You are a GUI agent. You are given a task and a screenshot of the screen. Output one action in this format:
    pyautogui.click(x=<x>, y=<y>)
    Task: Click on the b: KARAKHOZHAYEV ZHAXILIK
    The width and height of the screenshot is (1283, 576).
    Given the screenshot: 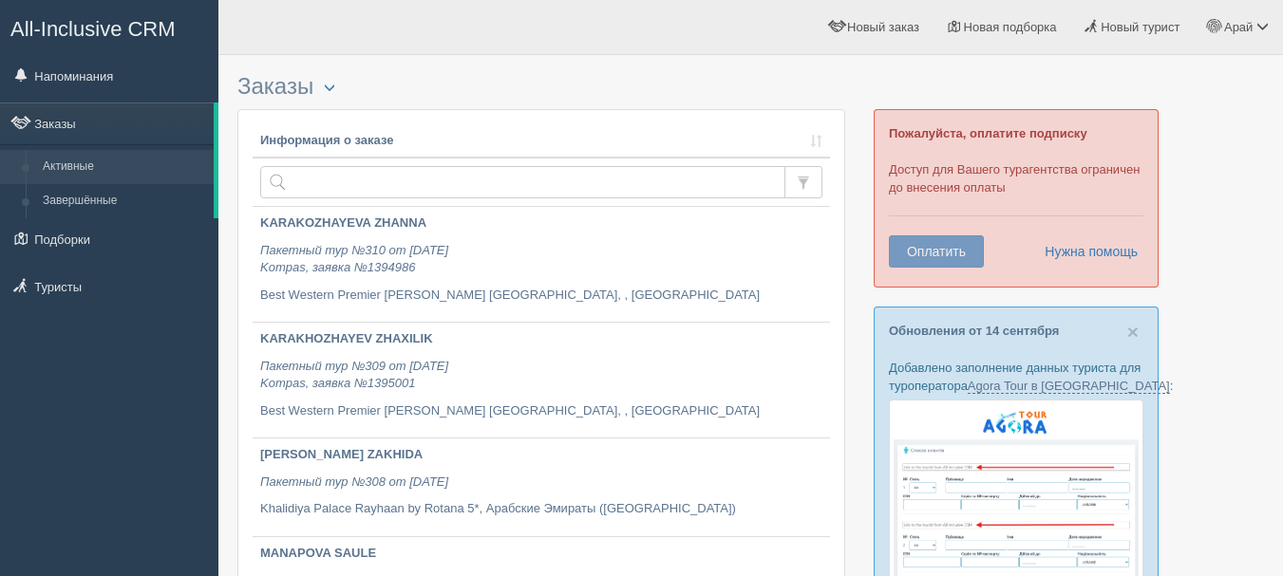 What is the action you would take?
    pyautogui.click(x=347, y=338)
    